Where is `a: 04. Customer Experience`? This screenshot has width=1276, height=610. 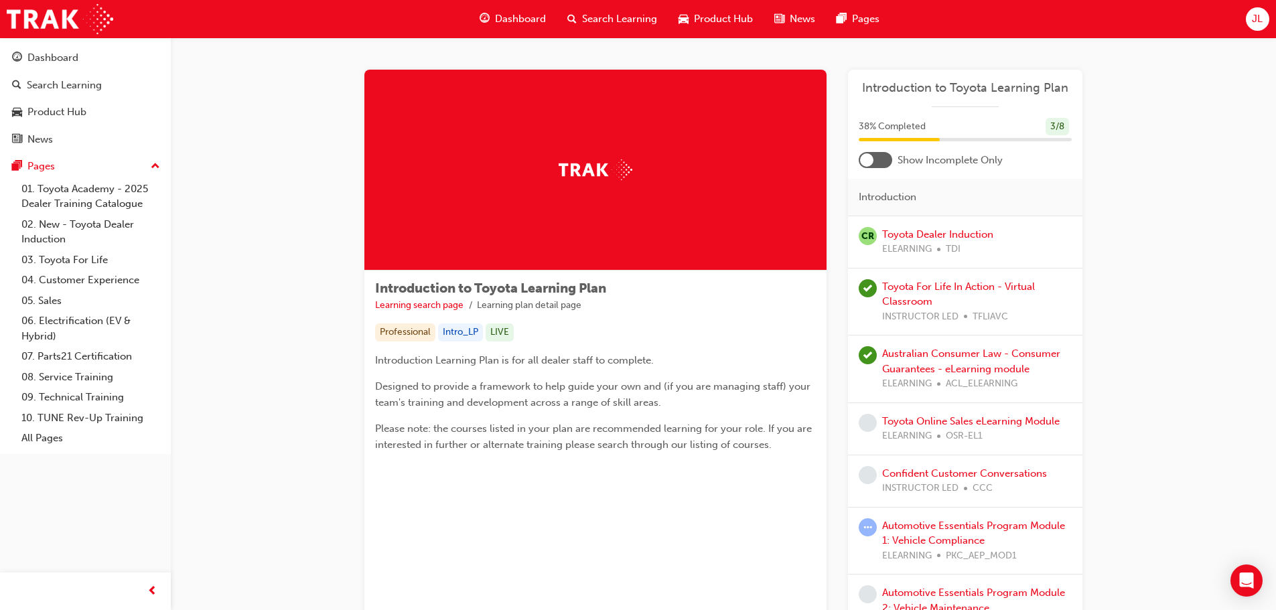
a: 04. Customer Experience is located at coordinates (90, 280).